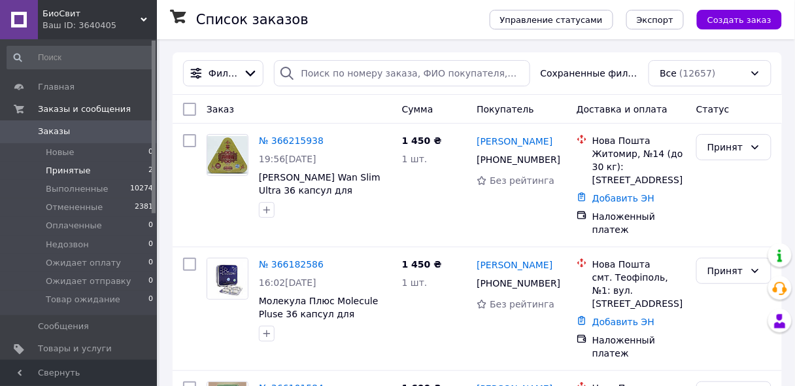 This screenshot has width=795, height=386. What do you see at coordinates (88, 281) in the screenshot?
I see `span: Ожидает отправку` at bounding box center [88, 281].